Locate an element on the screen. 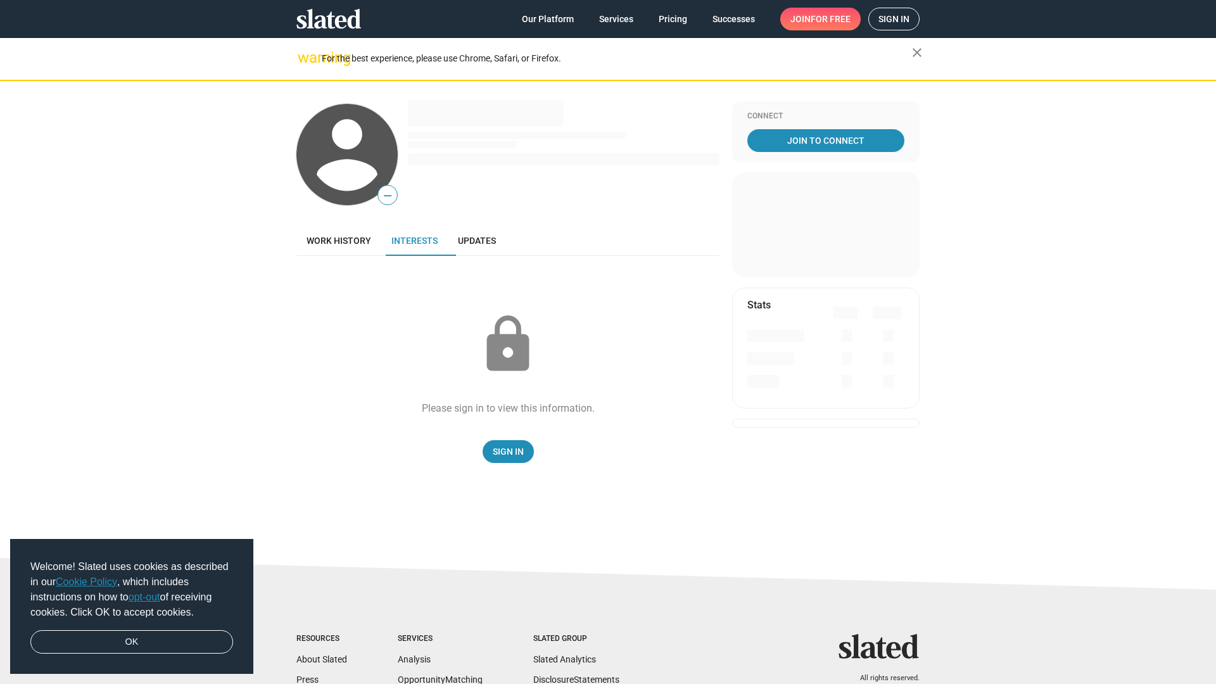  div: Resources is located at coordinates (322, 639).